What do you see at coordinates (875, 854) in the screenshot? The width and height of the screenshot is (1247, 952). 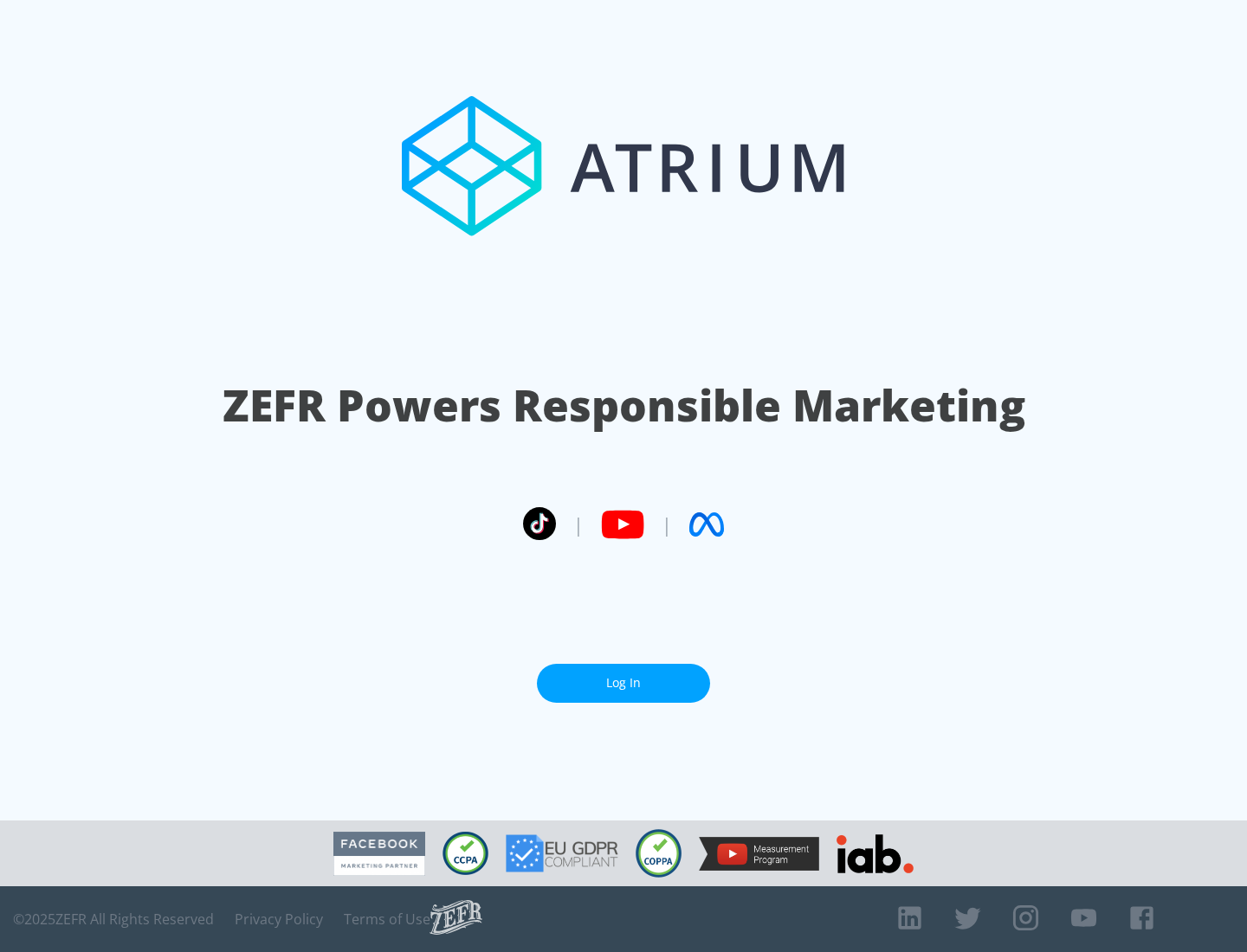 I see `img: IAB` at bounding box center [875, 854].